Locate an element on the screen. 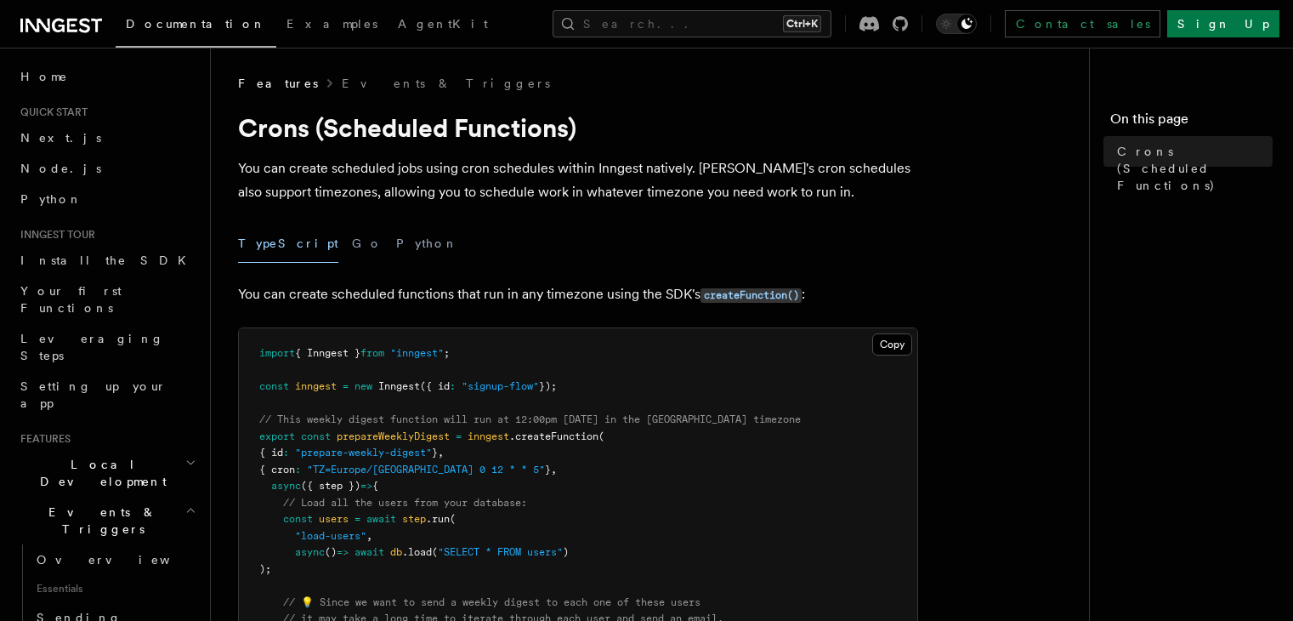  span: new is located at coordinates (363, 386).